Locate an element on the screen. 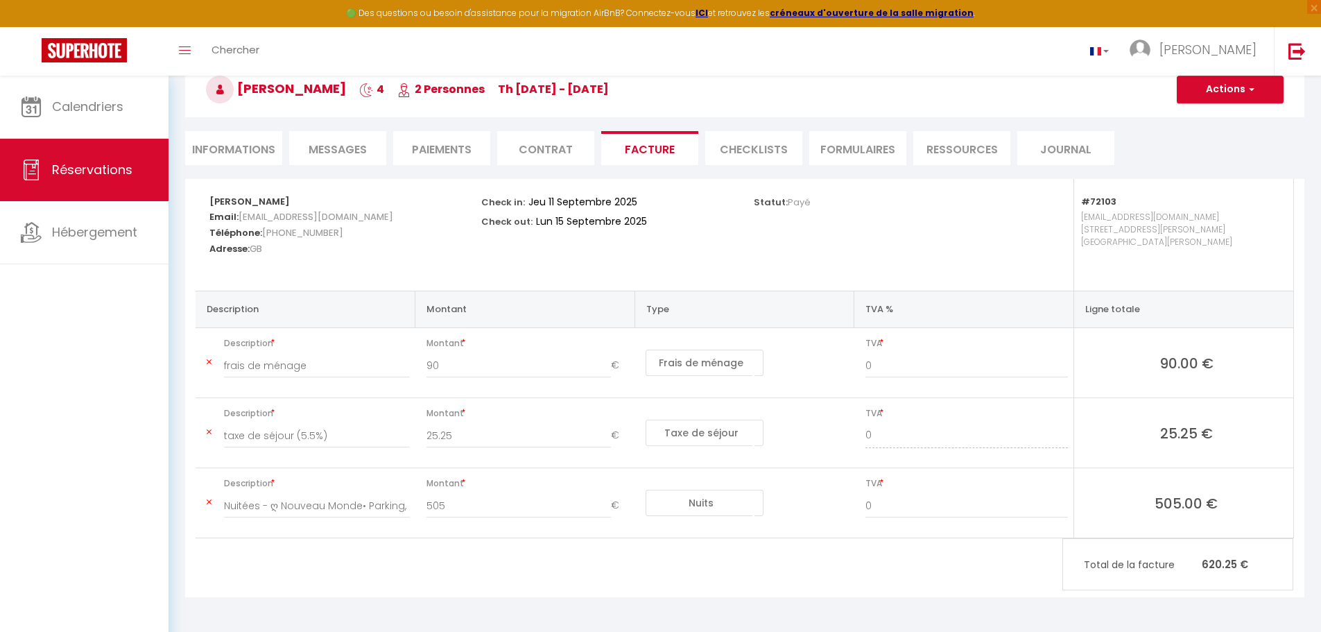  li: Informations is located at coordinates (234, 148).